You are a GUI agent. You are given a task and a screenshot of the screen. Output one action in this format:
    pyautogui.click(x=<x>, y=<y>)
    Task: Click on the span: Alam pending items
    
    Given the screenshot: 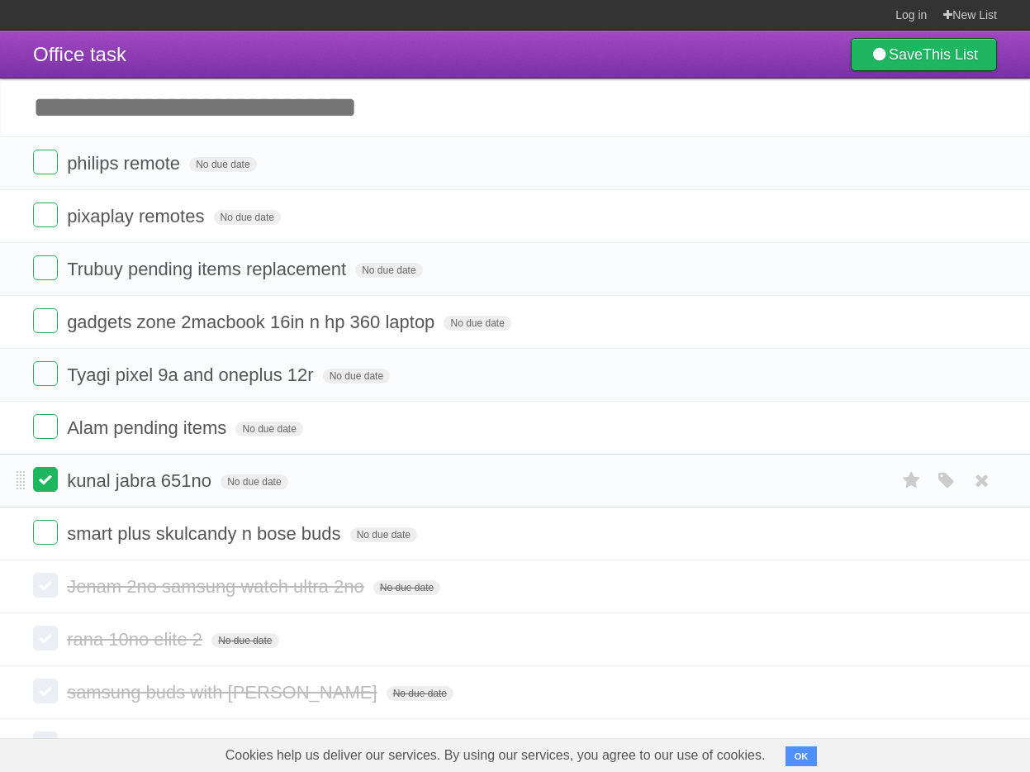 What is the action you would take?
    pyautogui.click(x=149, y=427)
    